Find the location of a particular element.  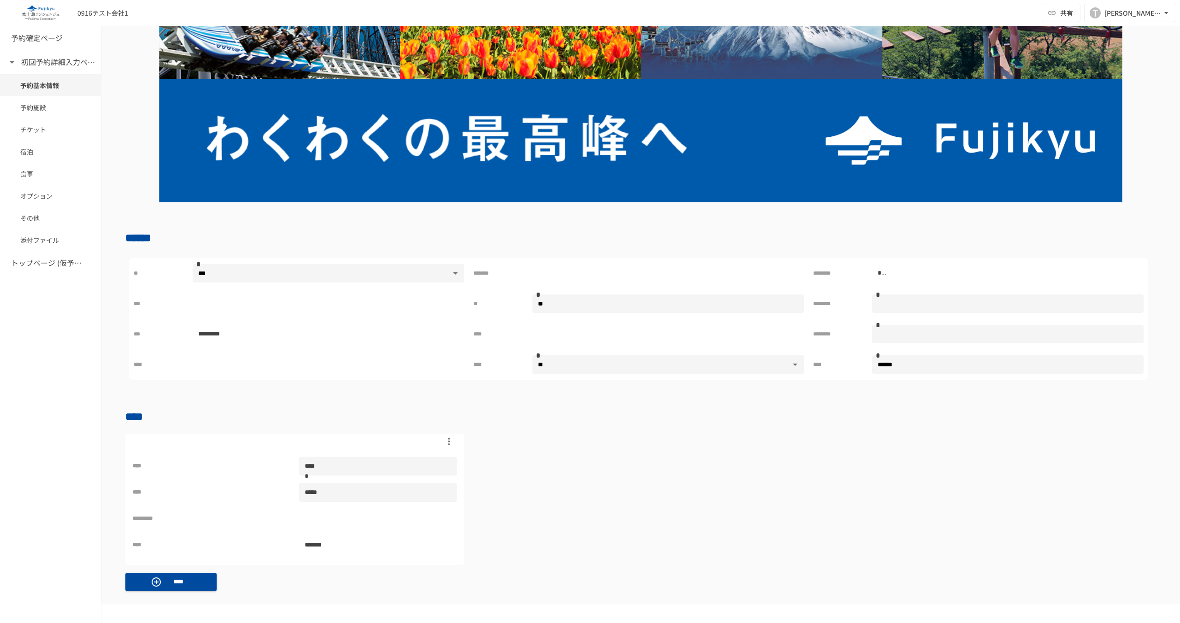

div: 0916テスト会社1 is located at coordinates (103, 13).